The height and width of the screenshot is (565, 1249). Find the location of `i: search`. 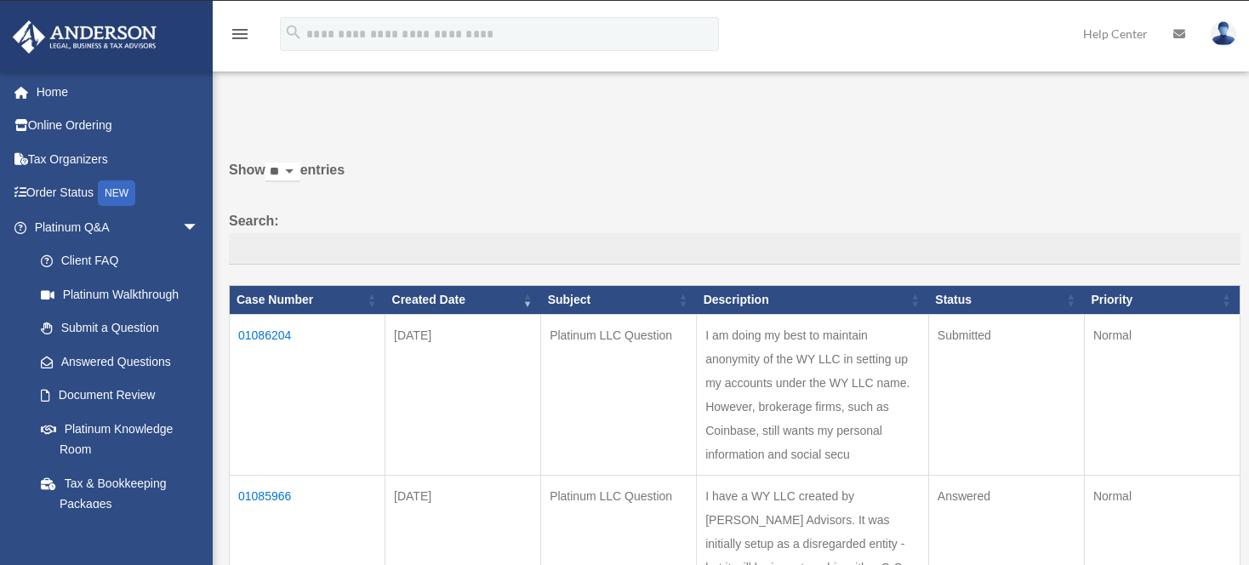

i: search is located at coordinates (293, 32).